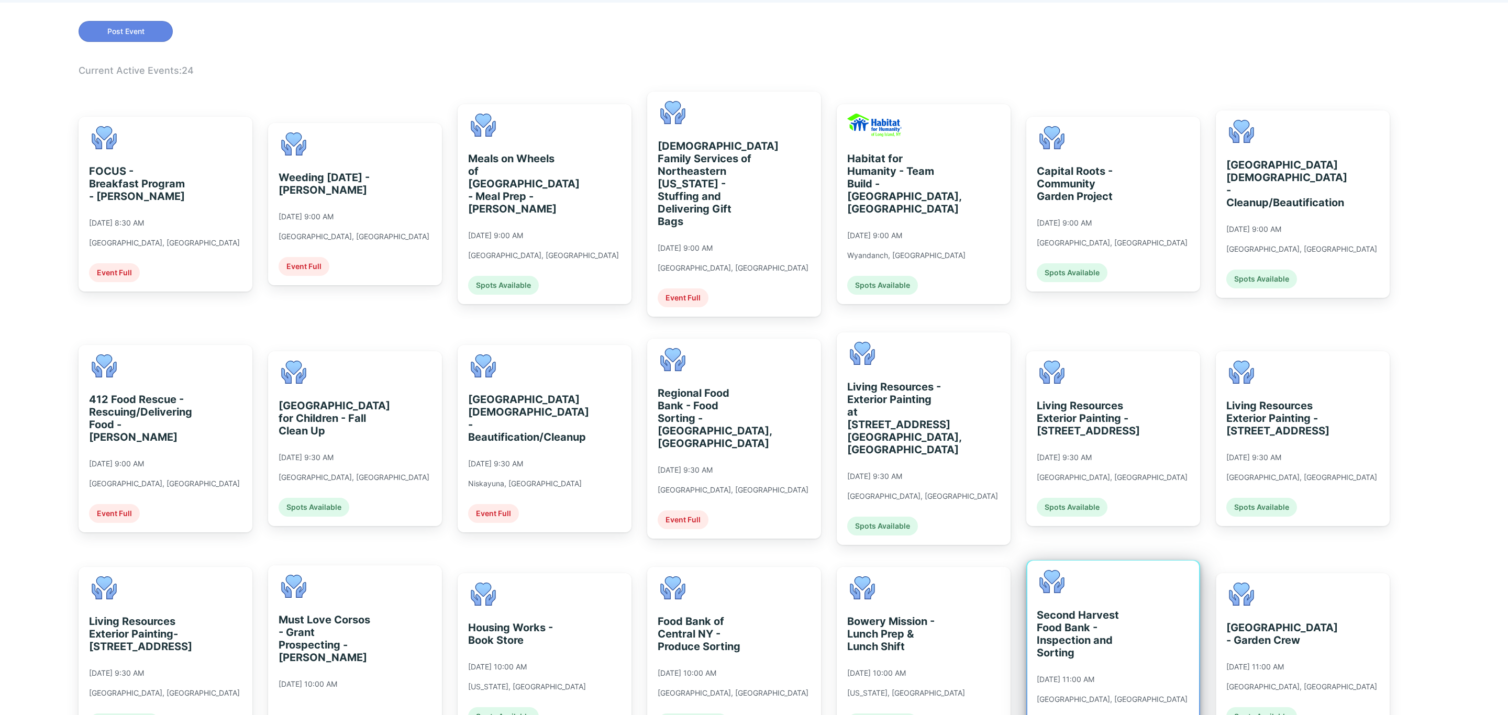 This screenshot has width=1508, height=715. Describe the element at coordinates (754, 70) in the screenshot. I see `div: Current Active Events: 24` at that location.